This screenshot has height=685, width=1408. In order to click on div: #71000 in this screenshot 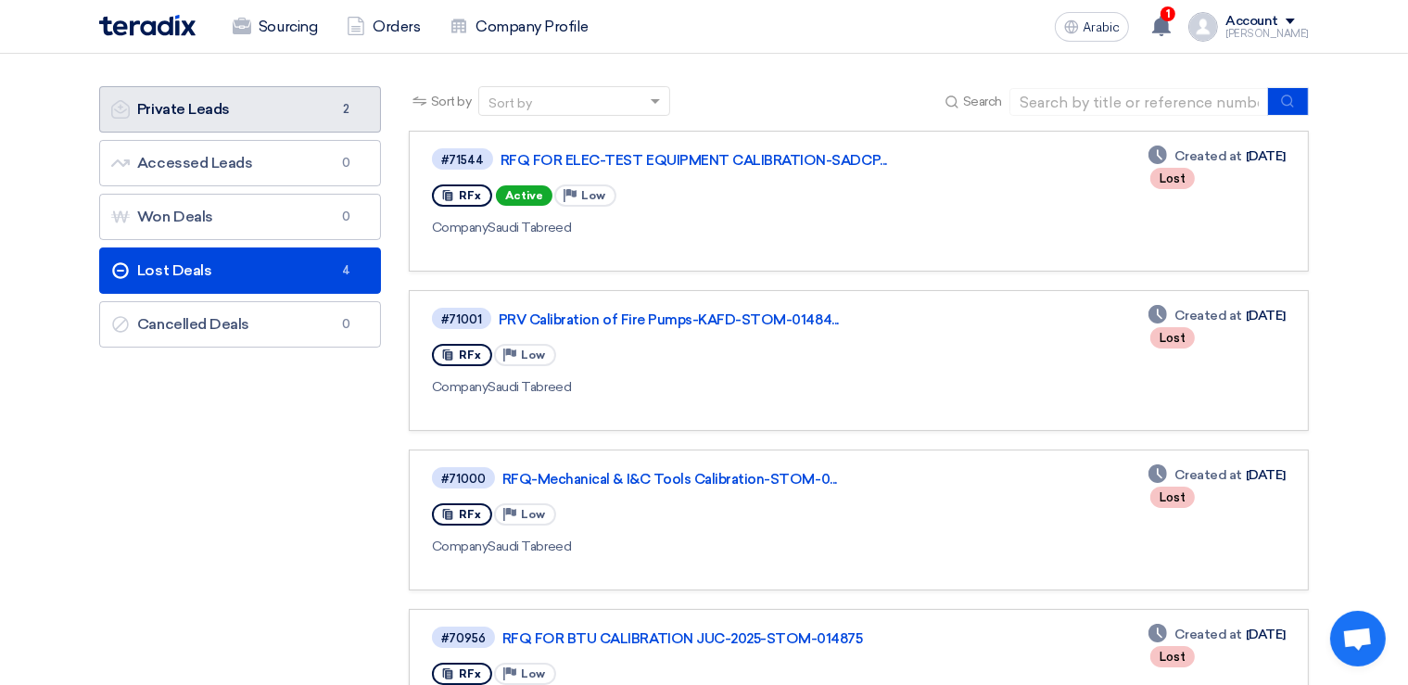, I will do `click(464, 478)`.